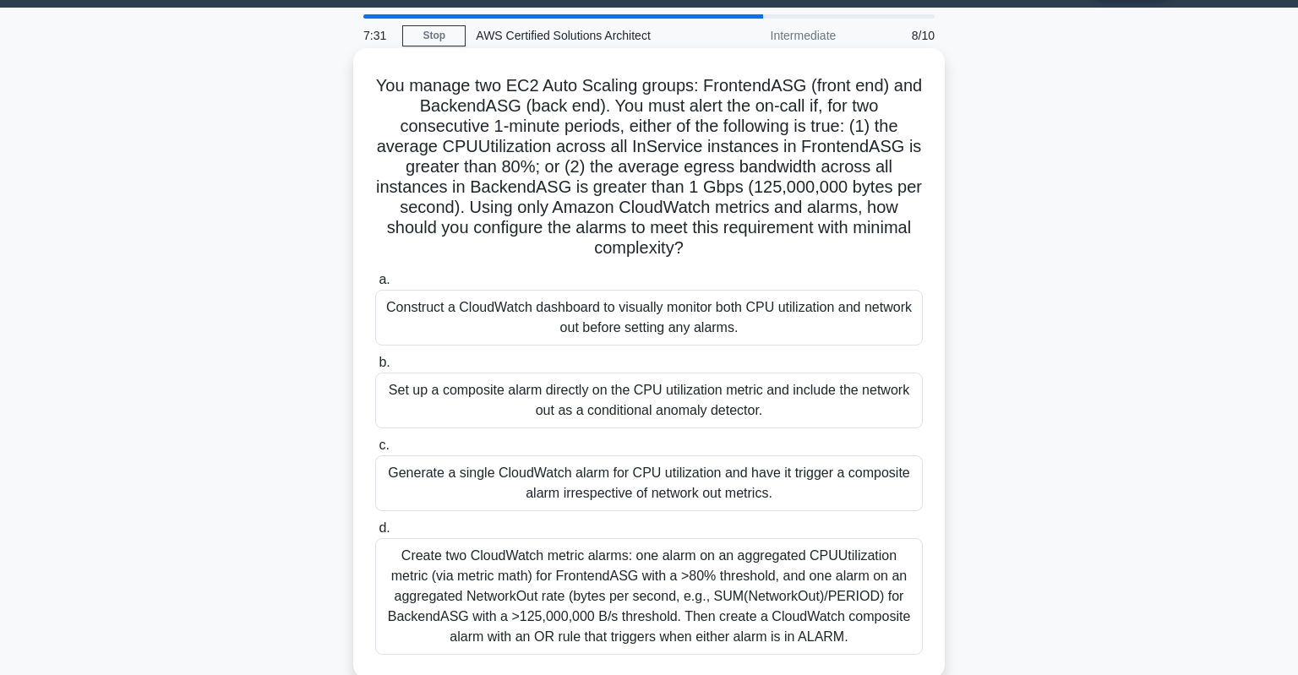 This screenshot has width=1298, height=675. What do you see at coordinates (433, 35) in the screenshot?
I see `a: Stop` at bounding box center [433, 35].